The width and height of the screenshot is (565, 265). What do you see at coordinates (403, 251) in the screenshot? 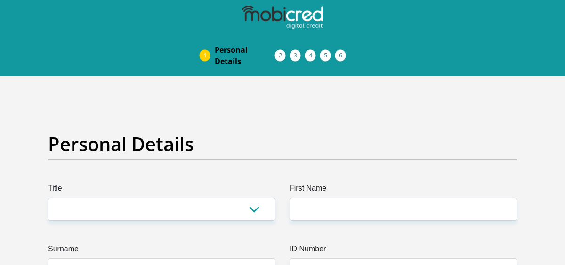
I see `label: ID Number` at bounding box center [403, 251].